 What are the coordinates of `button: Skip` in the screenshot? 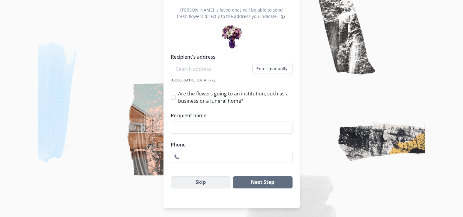 It's located at (201, 183).